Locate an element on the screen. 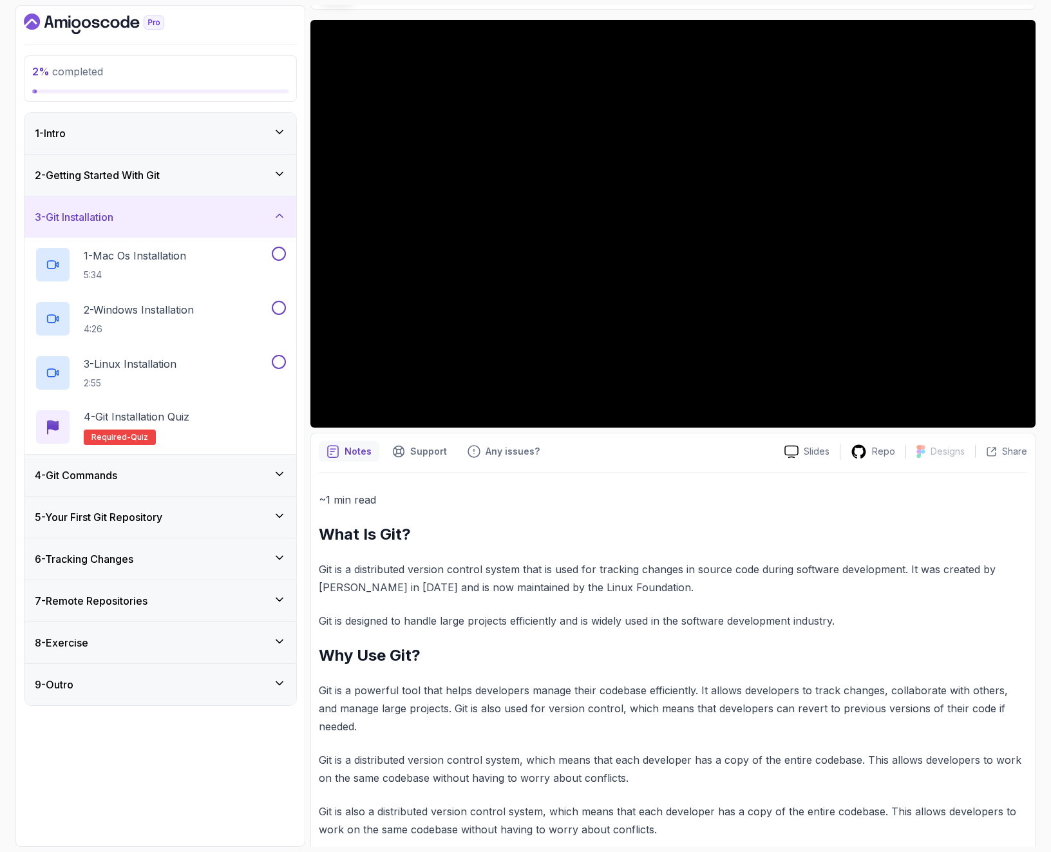 The height and width of the screenshot is (852, 1051). button: 3-Git Installation is located at coordinates (160, 217).